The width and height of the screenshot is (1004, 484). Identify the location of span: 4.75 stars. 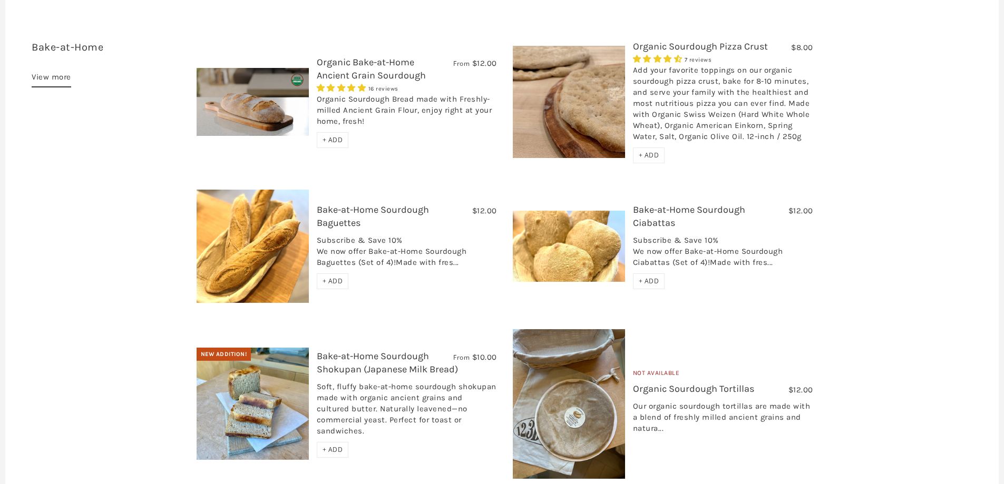
(343, 88).